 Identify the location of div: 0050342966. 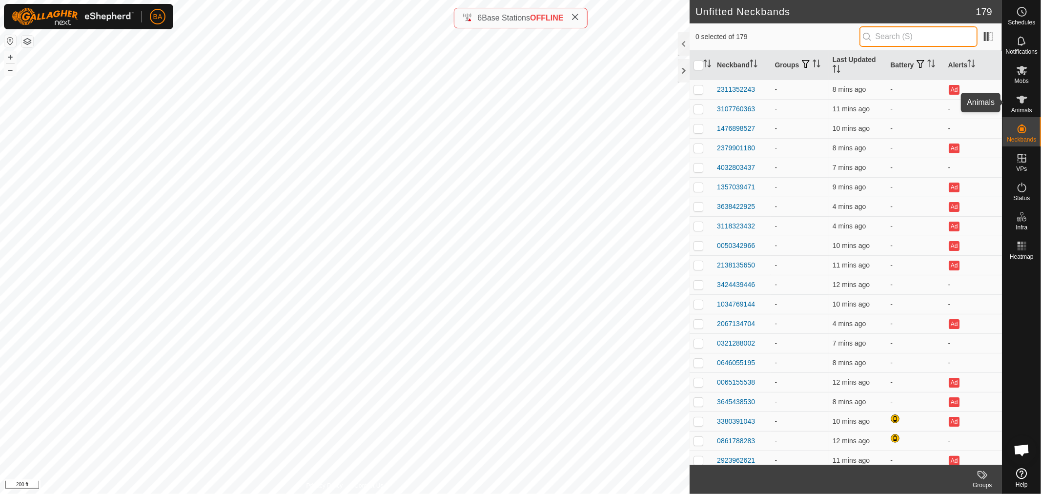
(736, 246).